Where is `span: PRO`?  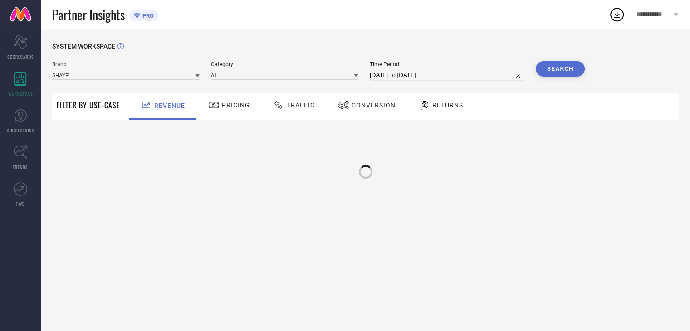 span: PRO is located at coordinates (147, 15).